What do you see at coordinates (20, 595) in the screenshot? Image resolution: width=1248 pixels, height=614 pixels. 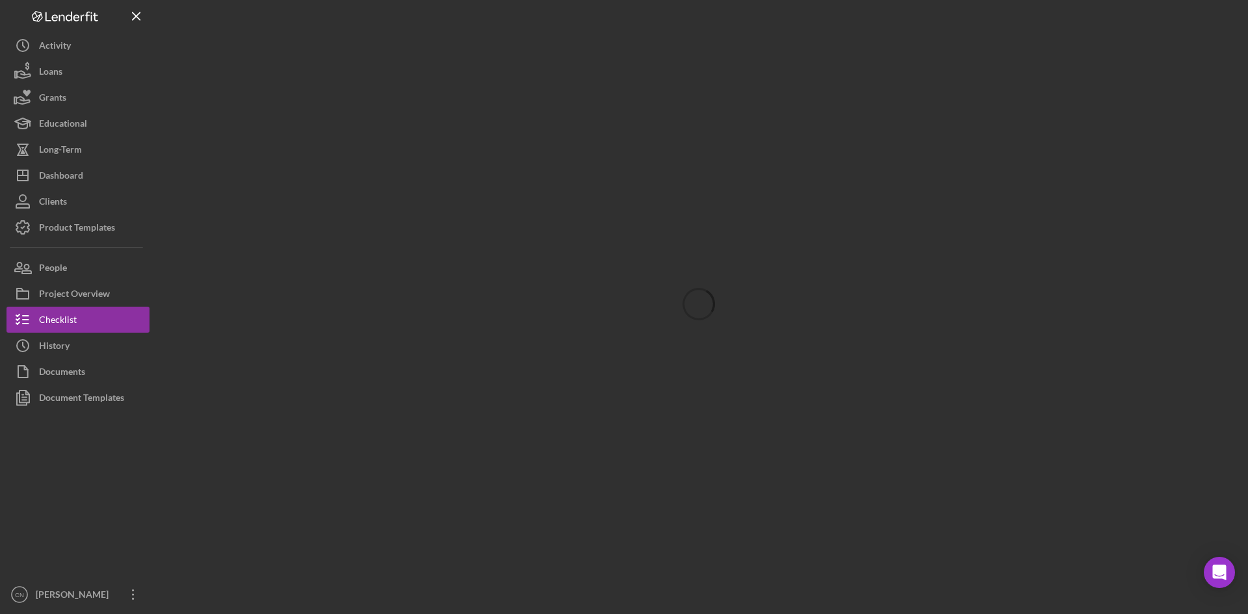 I see `text: CN` at bounding box center [20, 595].